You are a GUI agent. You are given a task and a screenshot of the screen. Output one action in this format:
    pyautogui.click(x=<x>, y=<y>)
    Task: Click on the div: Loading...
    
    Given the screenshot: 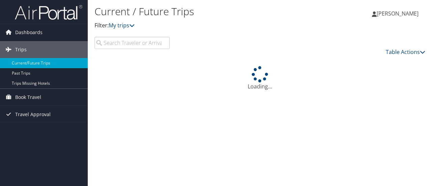 What is the action you would take?
    pyautogui.click(x=260, y=78)
    